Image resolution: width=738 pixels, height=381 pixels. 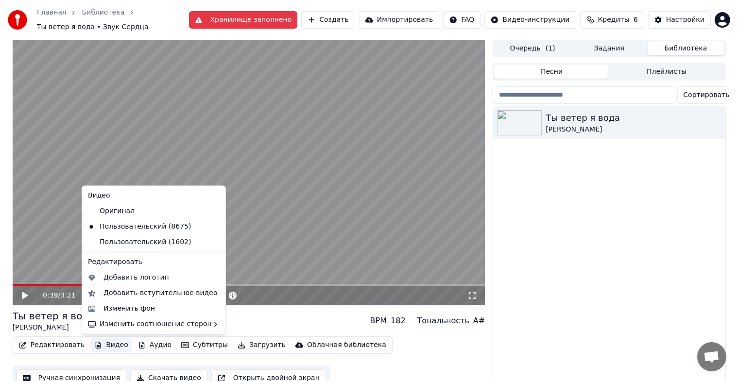 What do you see at coordinates (129, 309) in the screenshot?
I see `div: Изменить фон` at bounding box center [129, 309].